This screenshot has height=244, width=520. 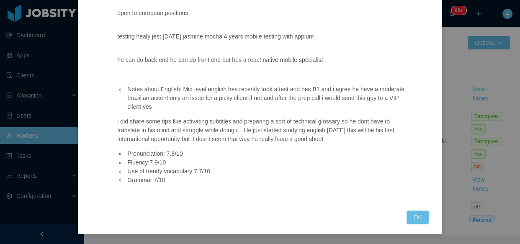 What do you see at coordinates (265, 171) in the screenshot?
I see `li: Use of trendy vocabulary:7.7/10` at bounding box center [265, 171].